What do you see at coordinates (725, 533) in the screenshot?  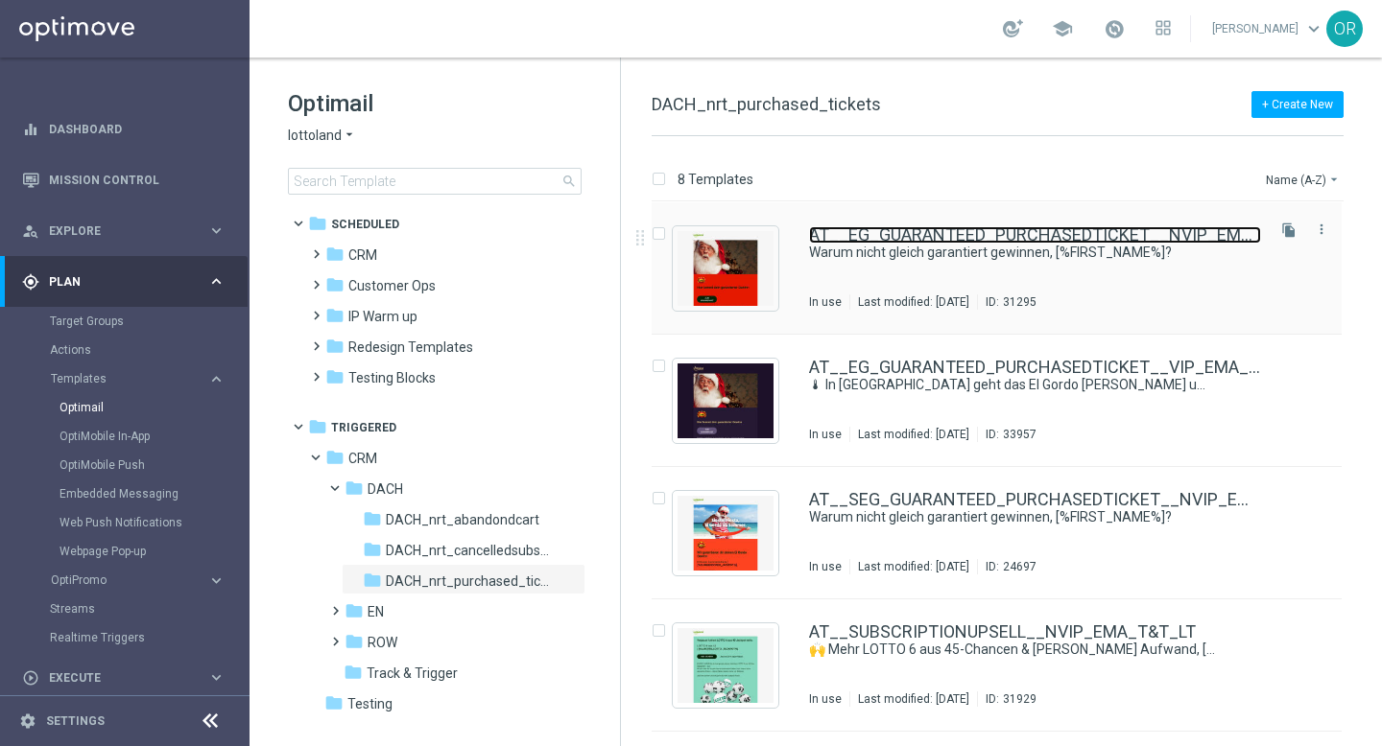 I see `img: 24697.jpeg` at bounding box center [725, 533].